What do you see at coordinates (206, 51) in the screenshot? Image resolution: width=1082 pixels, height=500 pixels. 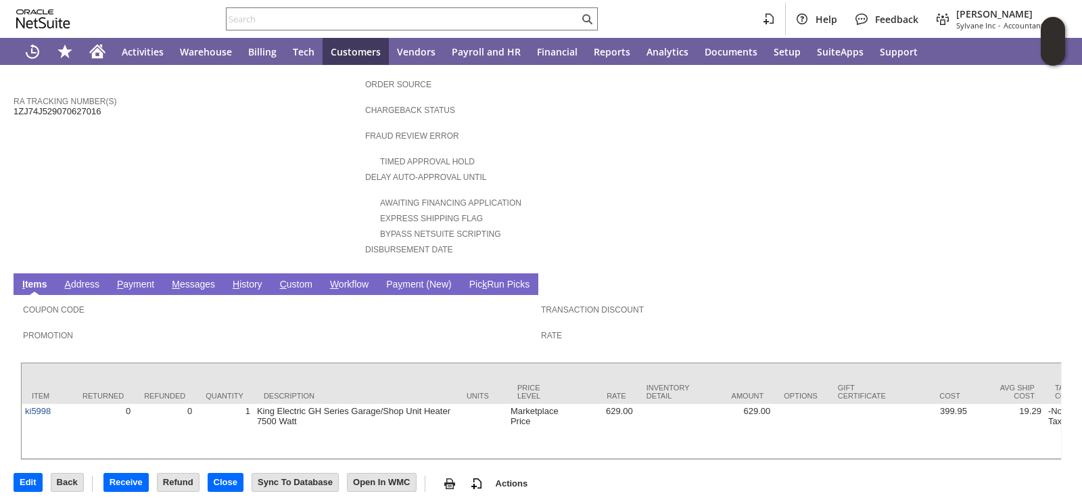 I see `a: Warehouse` at bounding box center [206, 51].